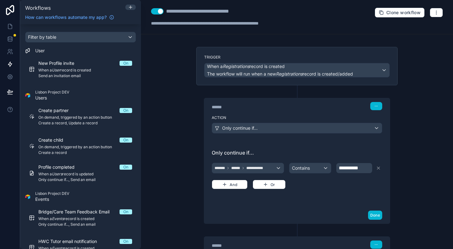  What do you see at coordinates (66, 17) in the screenshot?
I see `span: How can workflows automate my app?` at bounding box center [66, 17].